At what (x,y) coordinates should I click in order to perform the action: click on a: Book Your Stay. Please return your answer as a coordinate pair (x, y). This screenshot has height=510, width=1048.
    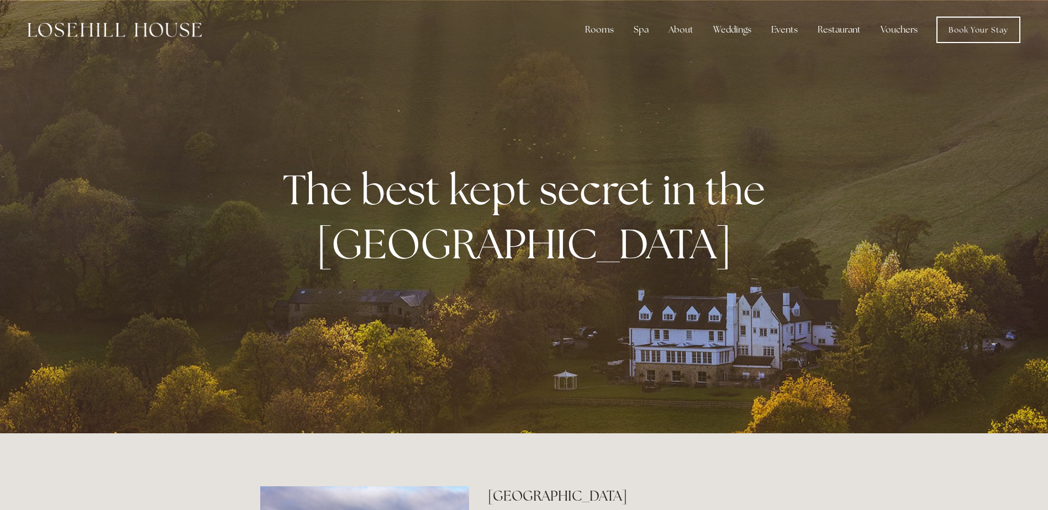
    Looking at the image, I should click on (978, 30).